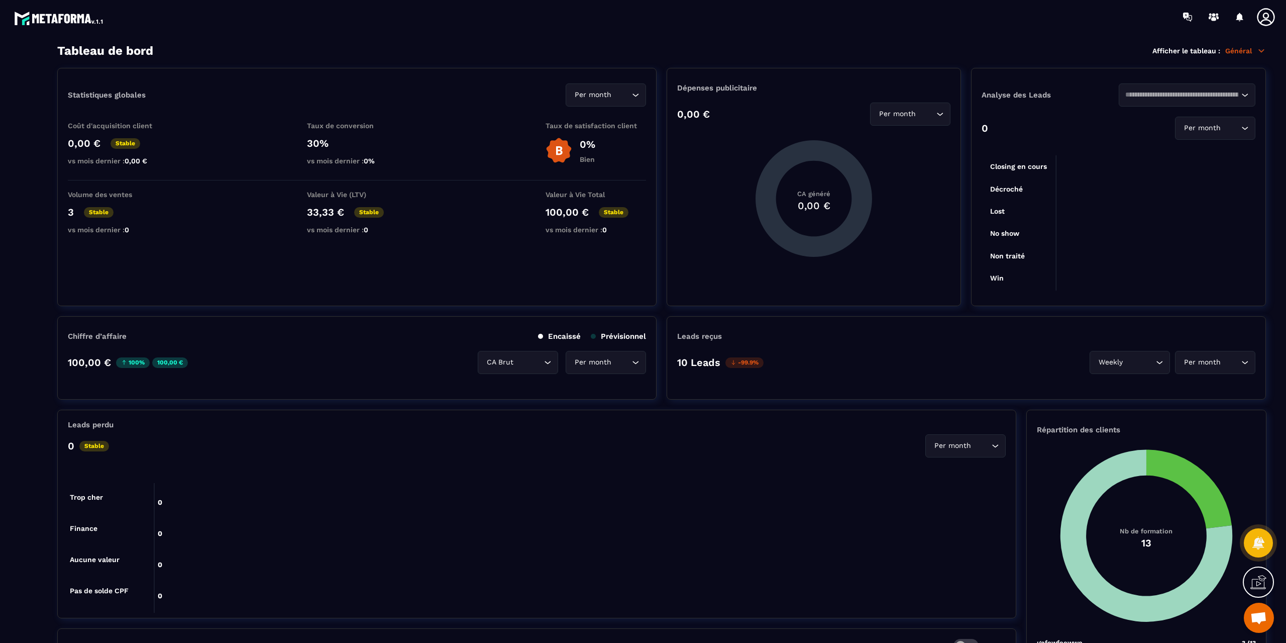 The width and height of the screenshot is (1286, 643). What do you see at coordinates (94, 559) in the screenshot?
I see `tspan: Aucune valeur` at bounding box center [94, 559].